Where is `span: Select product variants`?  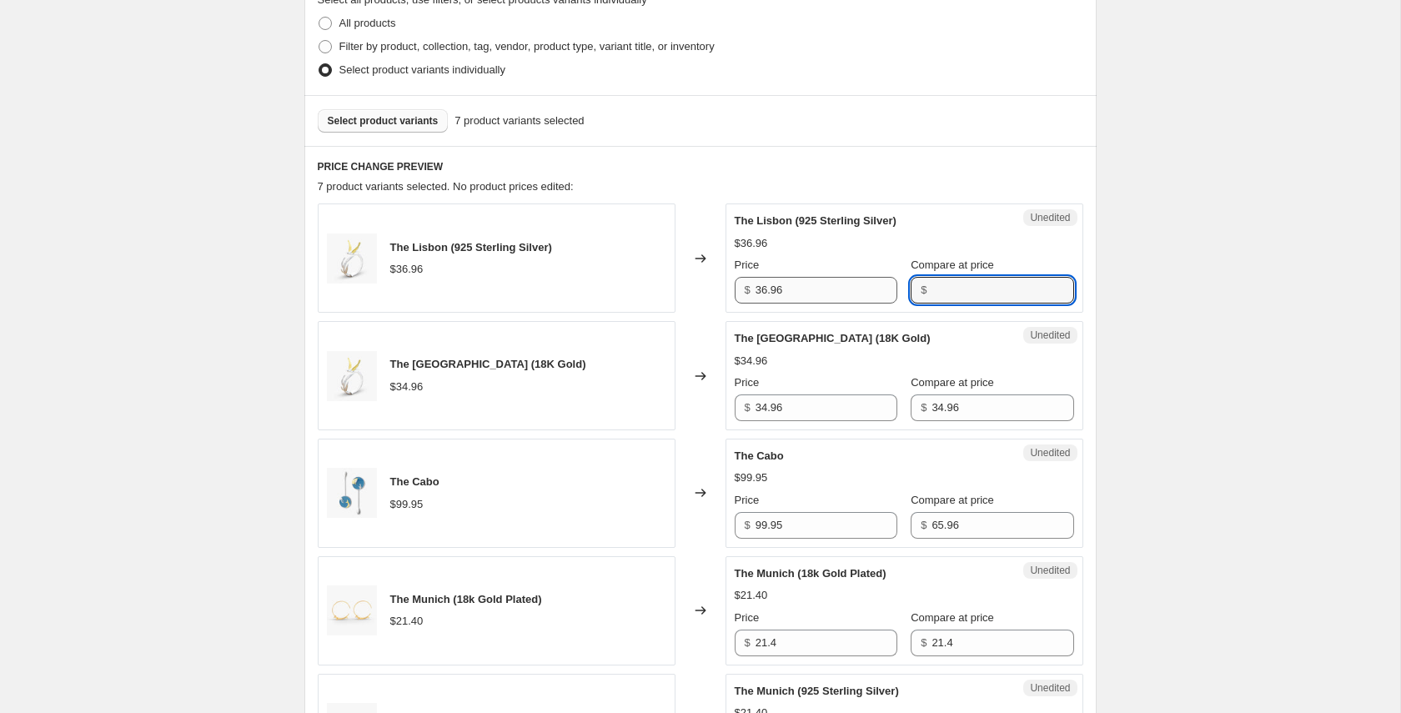 span: Select product variants is located at coordinates (383, 121).